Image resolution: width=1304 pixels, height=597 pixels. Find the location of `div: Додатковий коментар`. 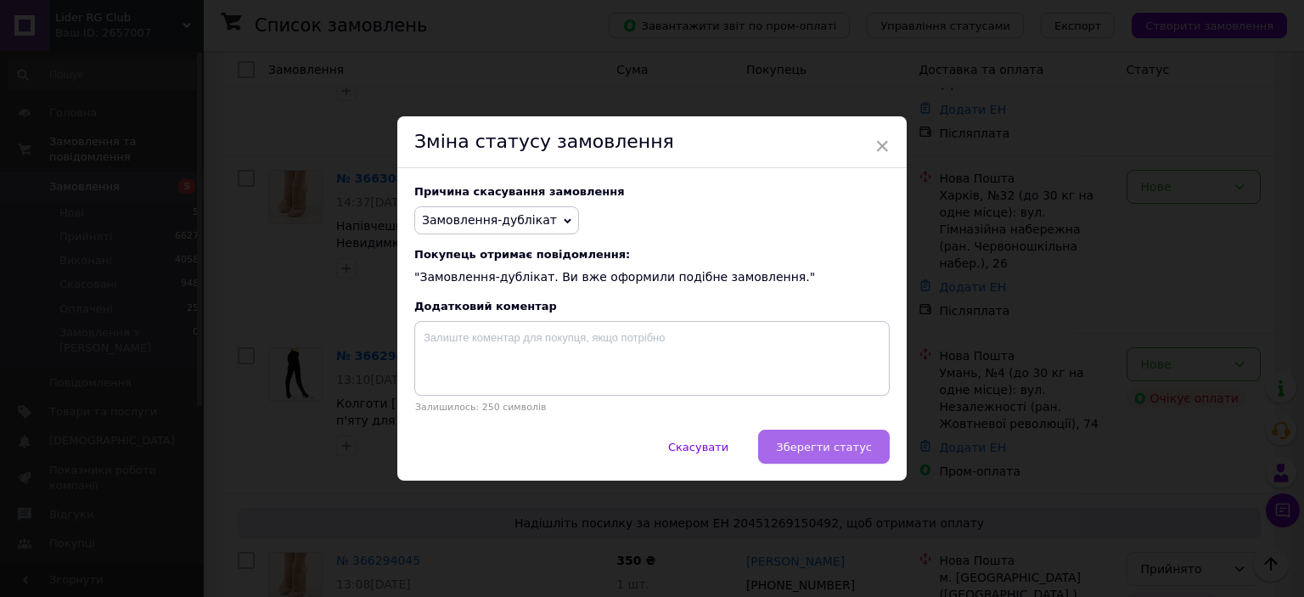

div: Додатковий коментар is located at coordinates (652, 306).